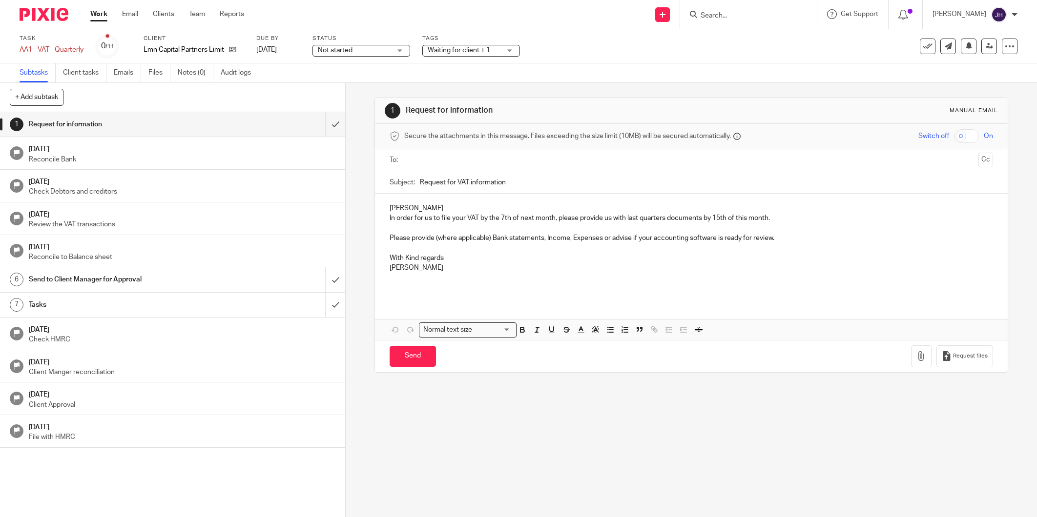  Describe the element at coordinates (691, 238) in the screenshot. I see `p: Please provide (where applicable) Bank statements, Income, Expenses or advise if your accounting ...` at that location.